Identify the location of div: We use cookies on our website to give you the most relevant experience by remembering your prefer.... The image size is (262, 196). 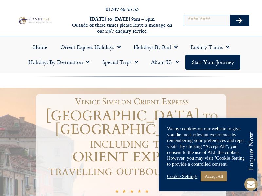
(208, 147).